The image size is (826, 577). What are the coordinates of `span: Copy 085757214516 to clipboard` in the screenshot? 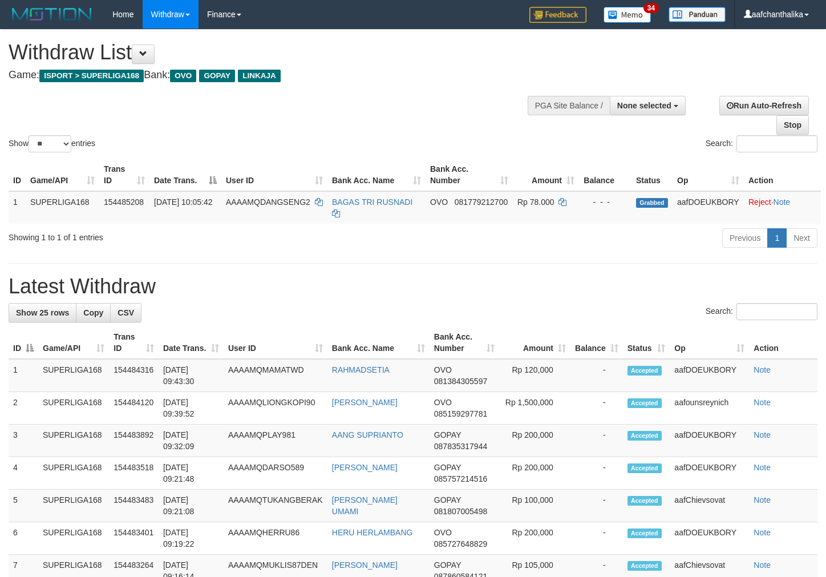 It's located at (460, 479).